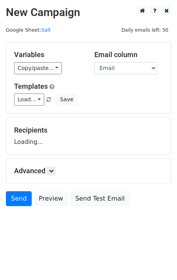 This screenshot has width=177, height=280. Describe the element at coordinates (88, 13) in the screenshot. I see `h2: New Campaign` at that location.